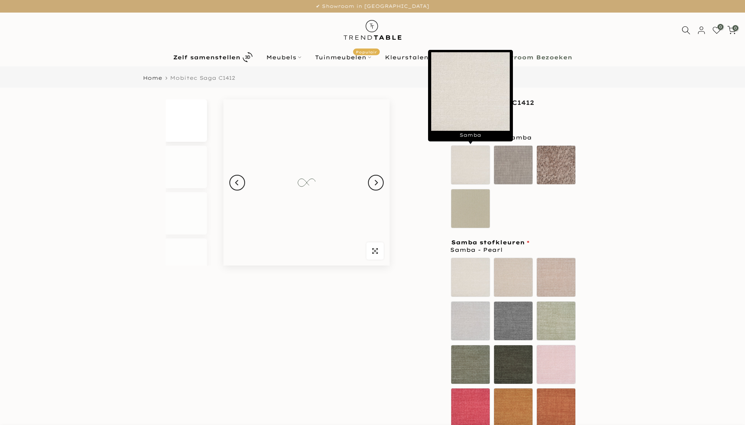 Image resolution: width=745 pixels, height=425 pixels. I want to click on span: Populair, so click(366, 51).